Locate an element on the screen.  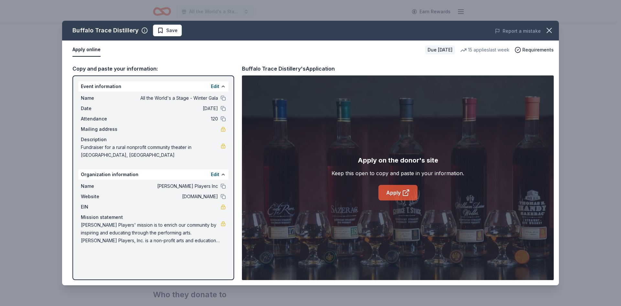
span: Attendance is located at coordinates (102, 119).